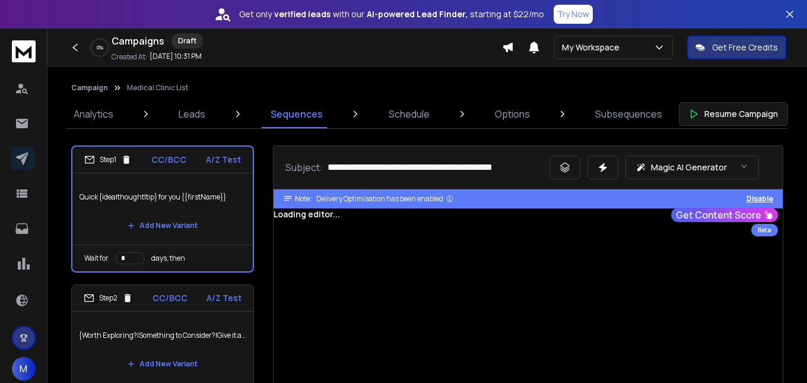 This screenshot has width=807, height=383. I want to click on h1: Campaigns, so click(138, 41).